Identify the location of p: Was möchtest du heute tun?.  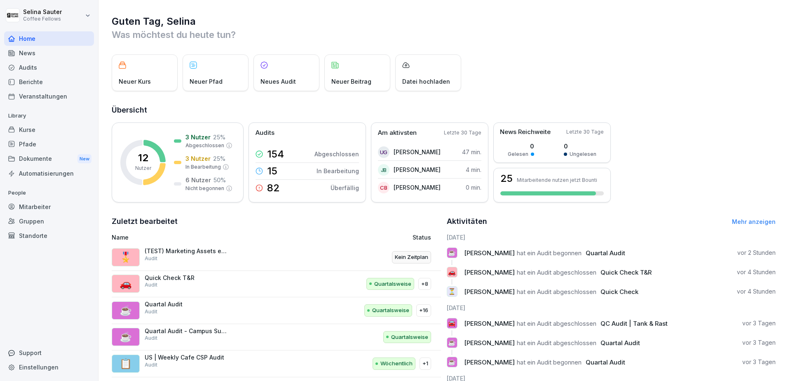
(444, 35).